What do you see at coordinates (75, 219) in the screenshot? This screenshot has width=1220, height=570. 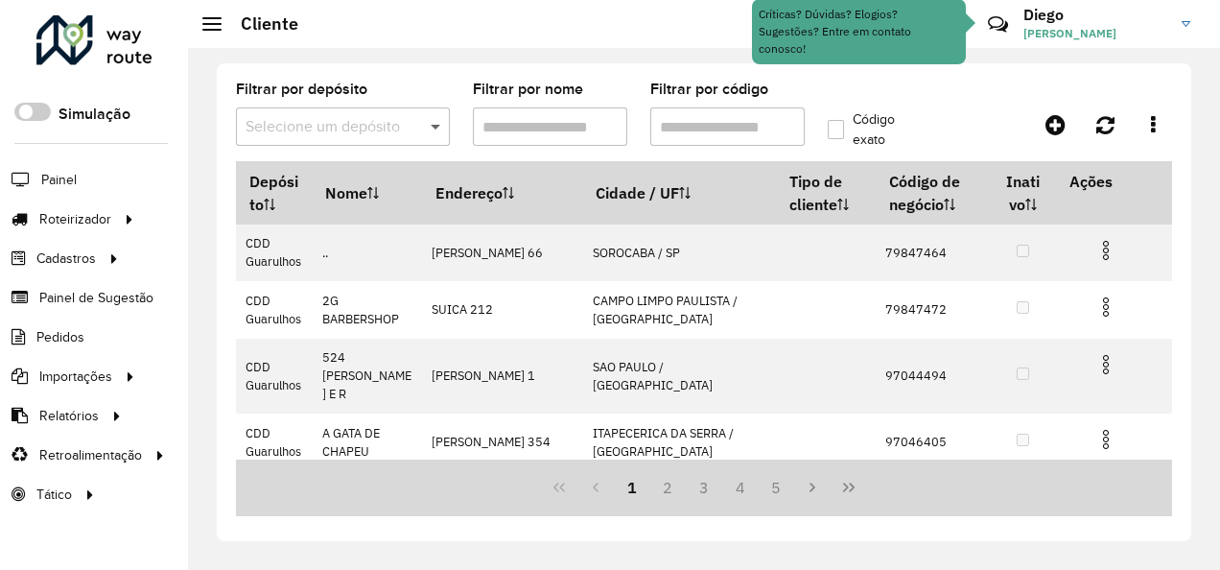 I see `span: Roteirizador` at bounding box center [75, 219].